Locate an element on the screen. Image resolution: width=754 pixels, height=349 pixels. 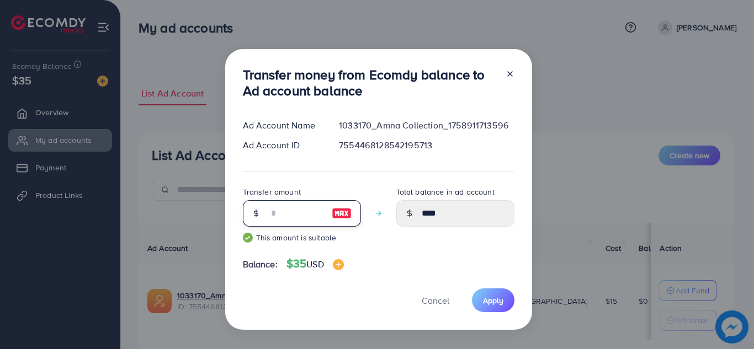
img: guide is located at coordinates (248, 238).